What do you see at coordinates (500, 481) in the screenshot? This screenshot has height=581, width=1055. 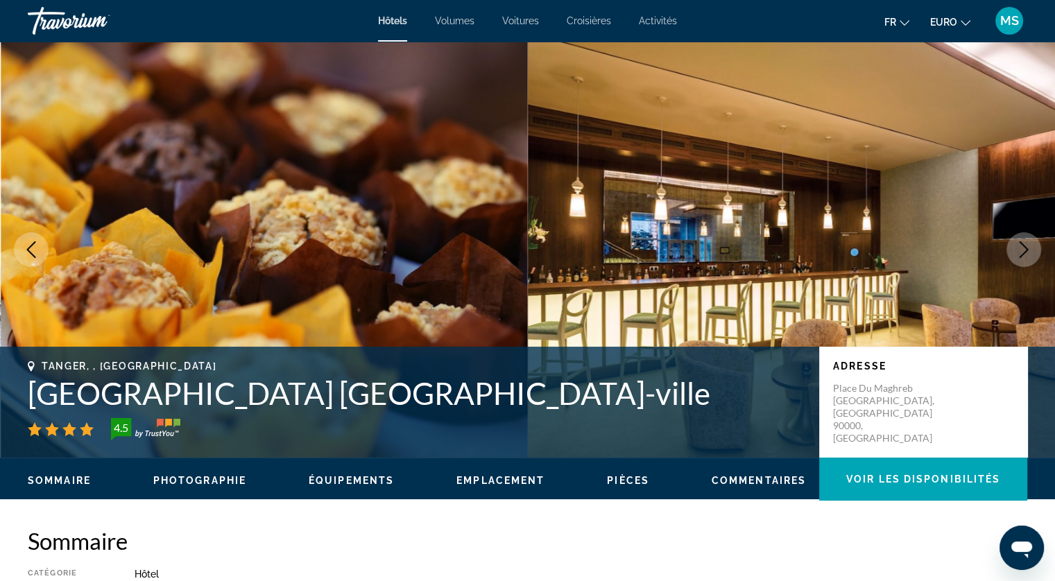 I see `button: Emplacement` at bounding box center [500, 481].